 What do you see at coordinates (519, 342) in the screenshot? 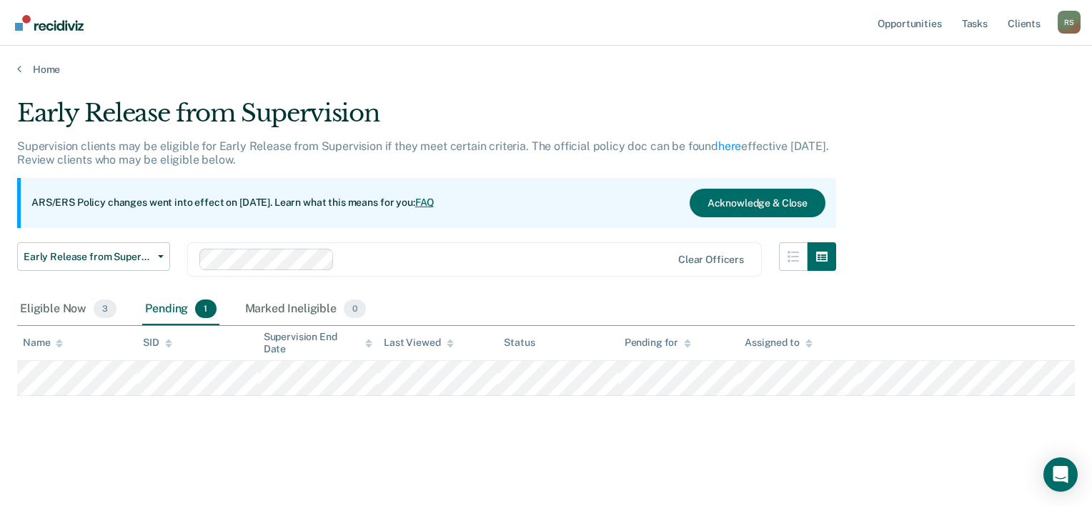
I see `div: Status` at bounding box center [519, 342].